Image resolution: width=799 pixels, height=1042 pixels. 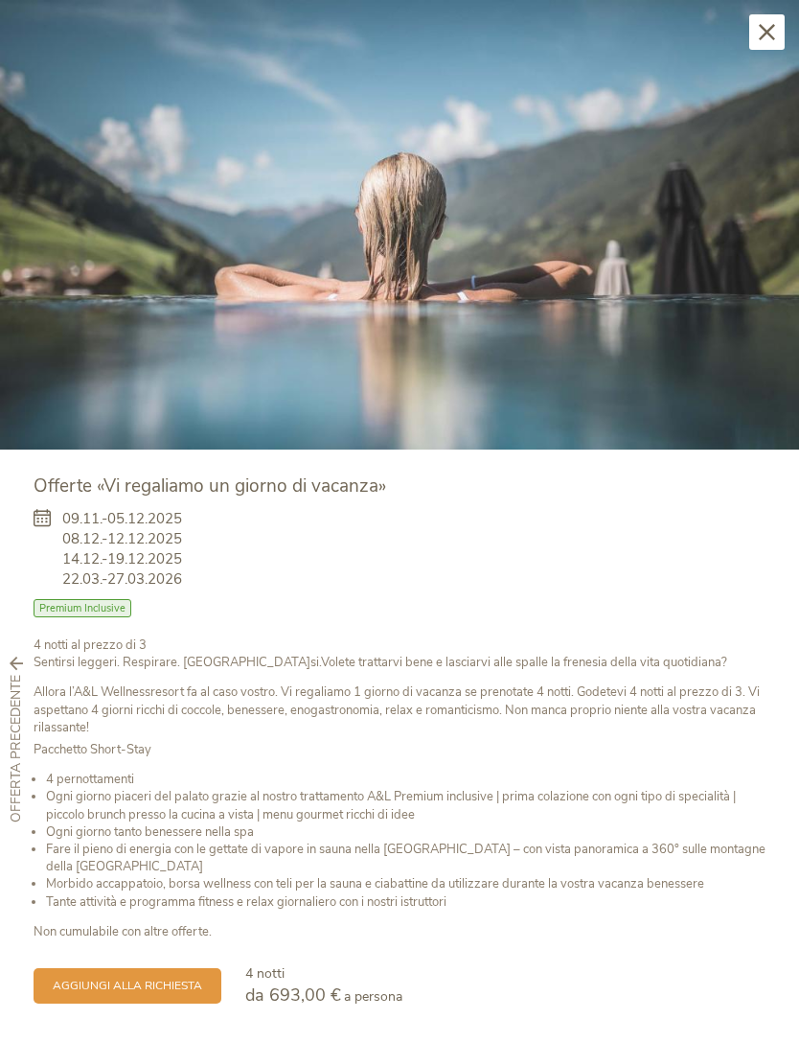 I want to click on span: Offerte «Vi regaliamo un giorno di vacanza», so click(x=210, y=486).